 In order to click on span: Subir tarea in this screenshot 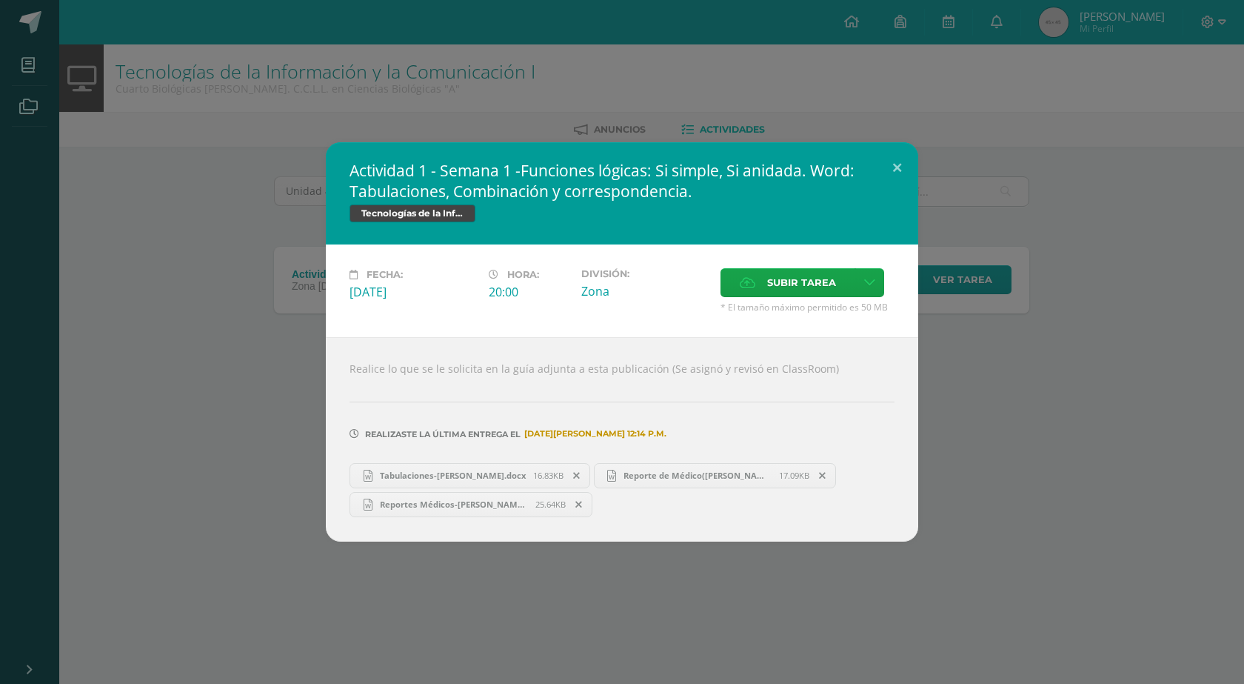, I will do `click(802, 282)`.